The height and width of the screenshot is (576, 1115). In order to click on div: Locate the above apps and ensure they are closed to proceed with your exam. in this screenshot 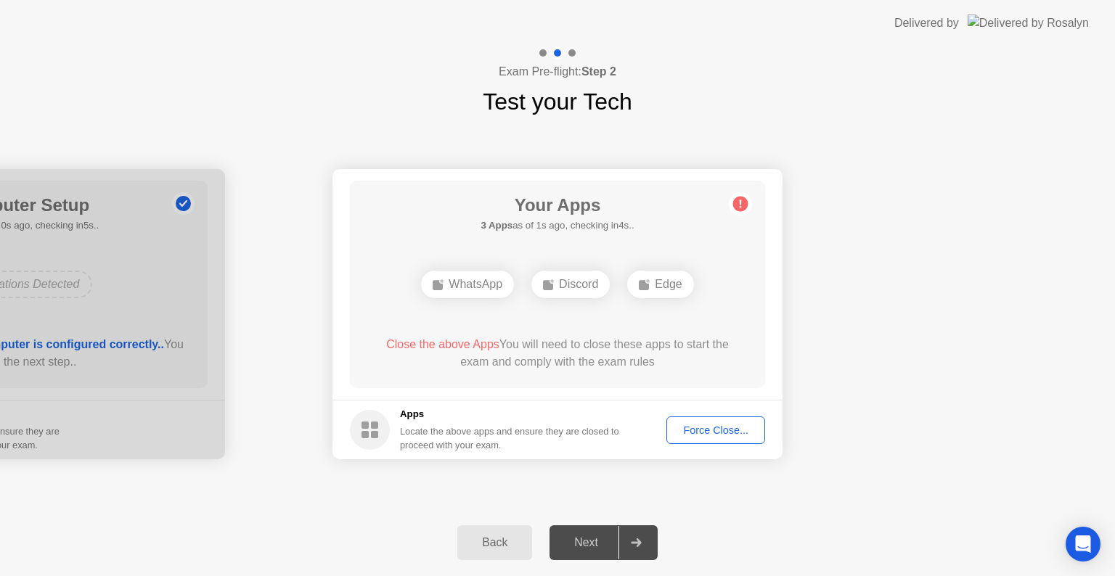, I will do `click(509, 438)`.